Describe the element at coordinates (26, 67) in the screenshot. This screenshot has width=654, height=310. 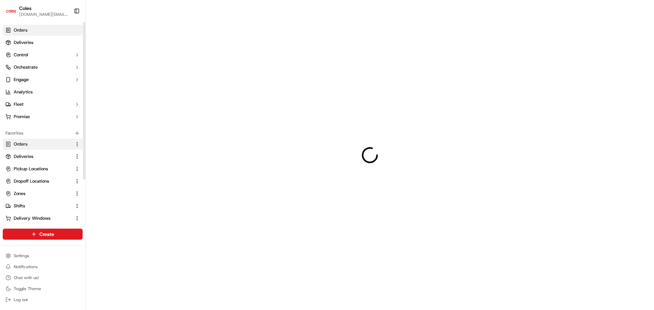
I see `span: Orchestrate` at that location.